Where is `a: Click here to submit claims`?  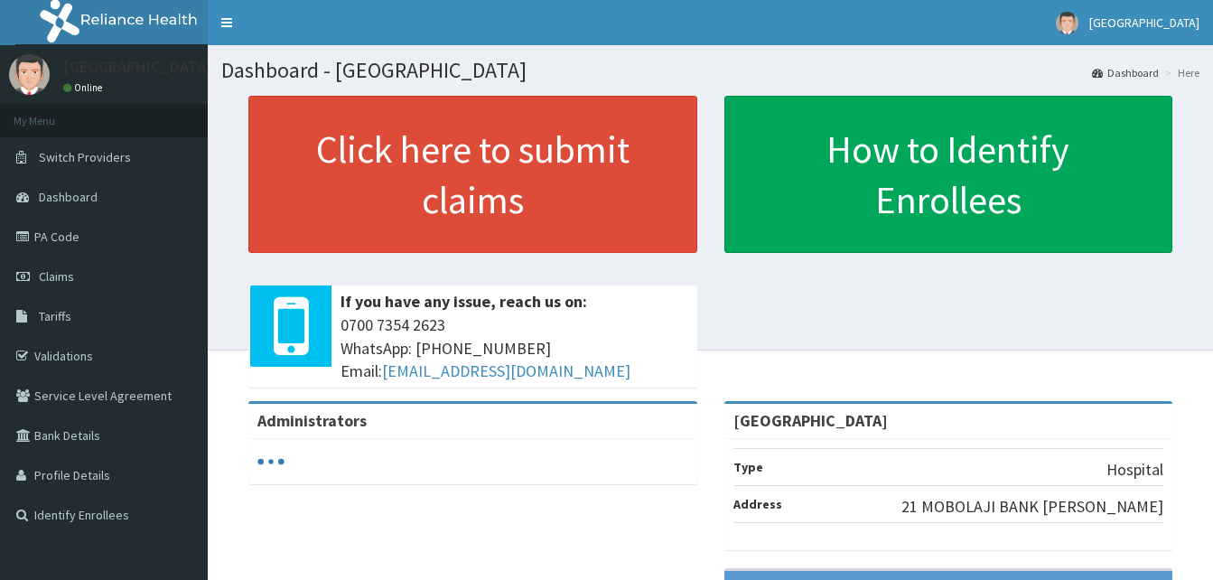 a: Click here to submit claims is located at coordinates (473, 174).